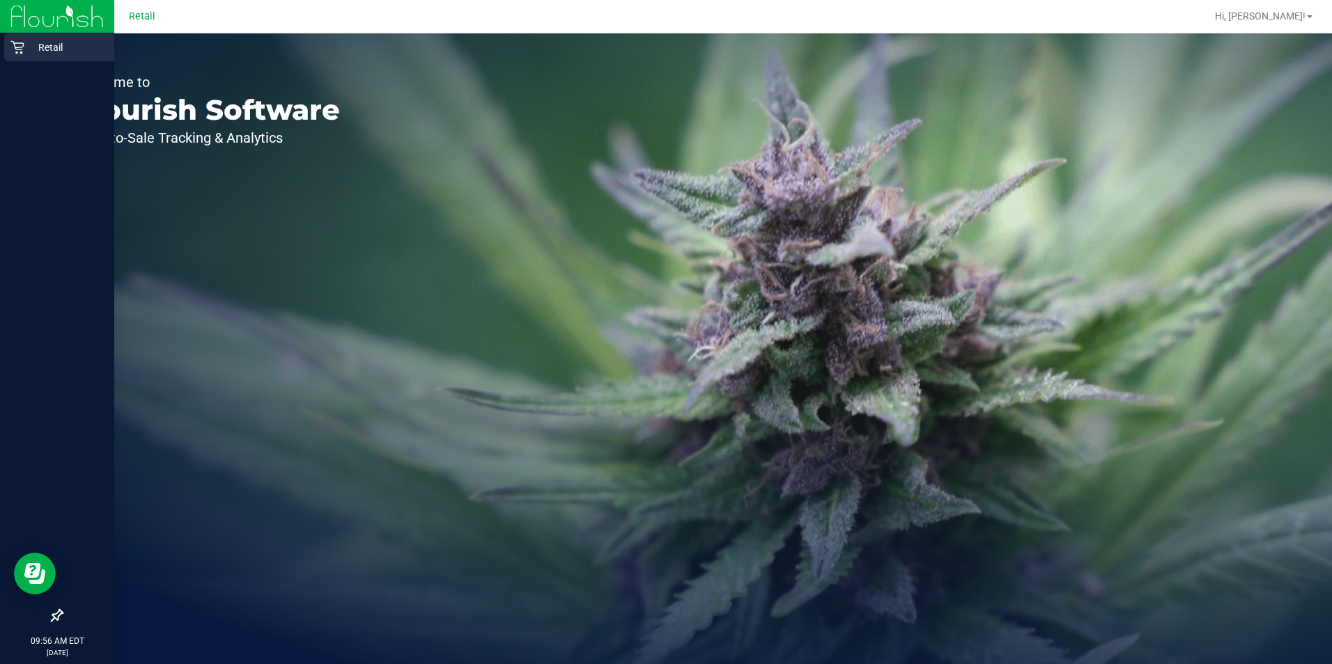  I want to click on span: Retail, so click(142, 16).